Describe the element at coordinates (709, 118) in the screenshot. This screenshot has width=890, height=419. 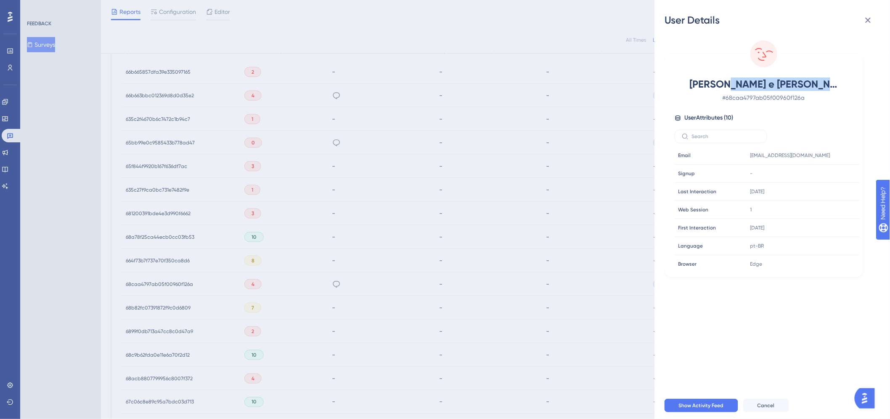
I see `span: User Attributes ( 10 )` at that location.